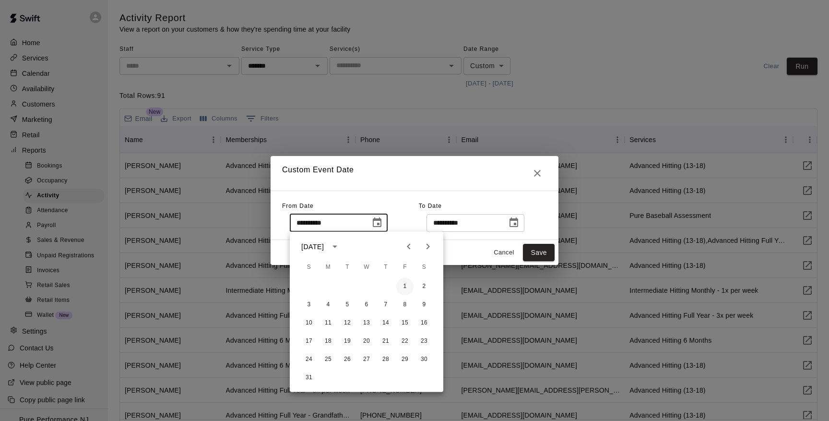 The image size is (829, 421). I want to click on button: 25, so click(328, 359).